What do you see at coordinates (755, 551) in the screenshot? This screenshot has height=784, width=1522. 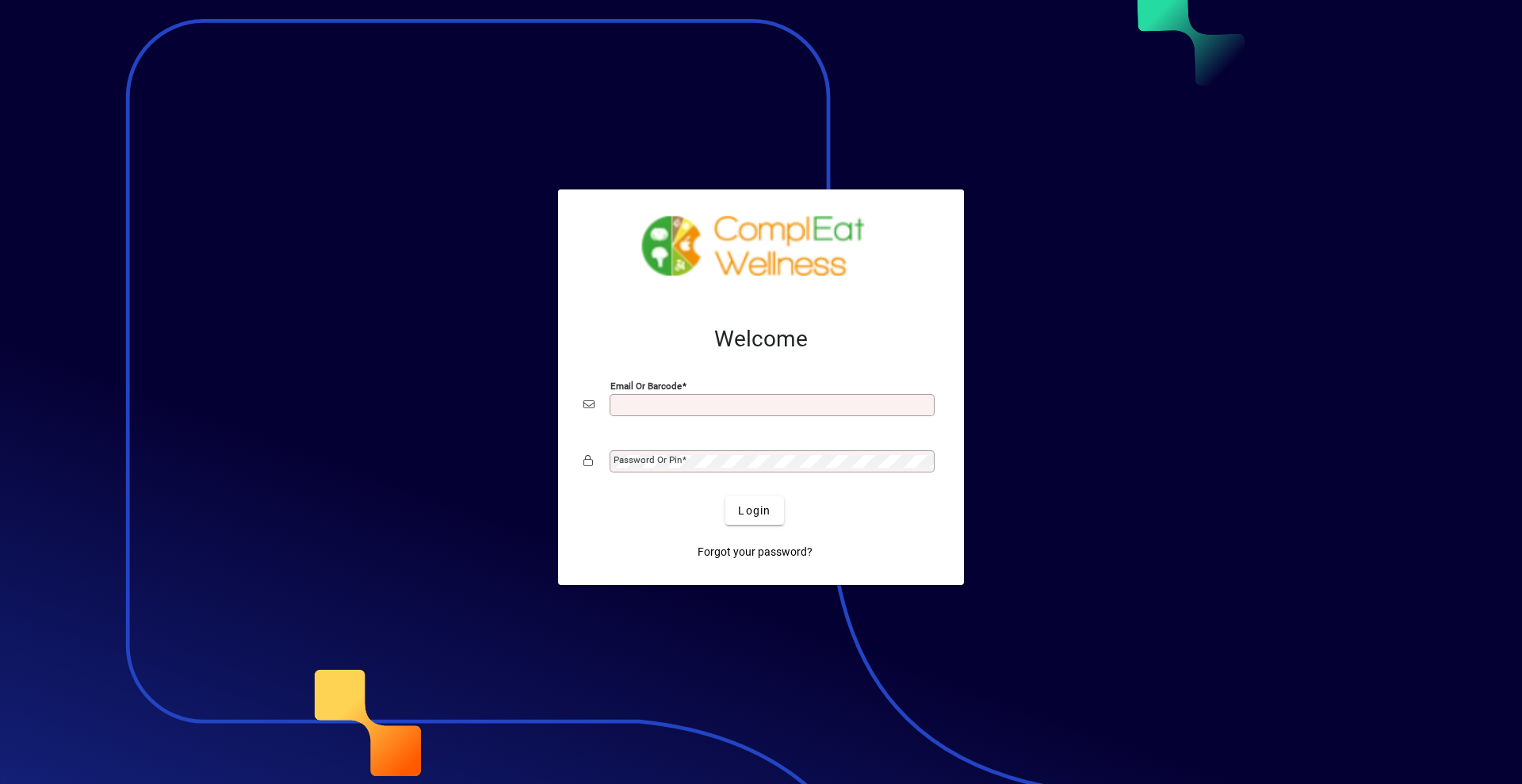 I see `a: Forgot your password?` at bounding box center [755, 551].